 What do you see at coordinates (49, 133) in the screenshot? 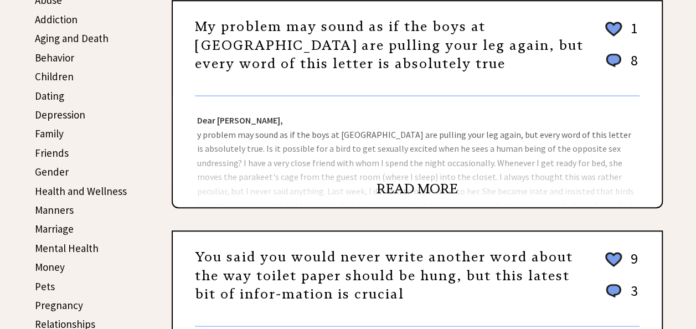
I see `a: Family` at bounding box center [49, 133].